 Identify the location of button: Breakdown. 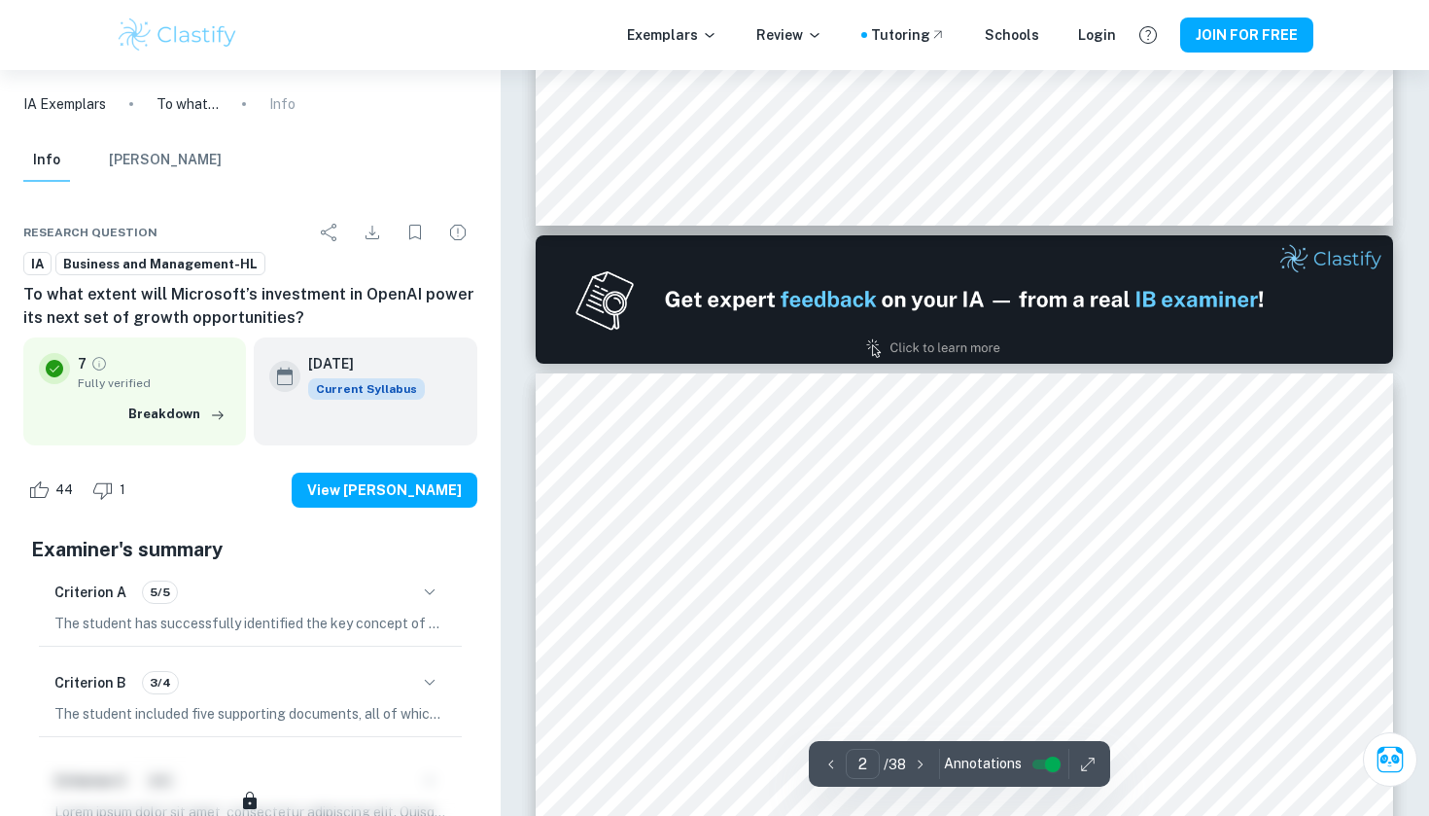
(177, 414).